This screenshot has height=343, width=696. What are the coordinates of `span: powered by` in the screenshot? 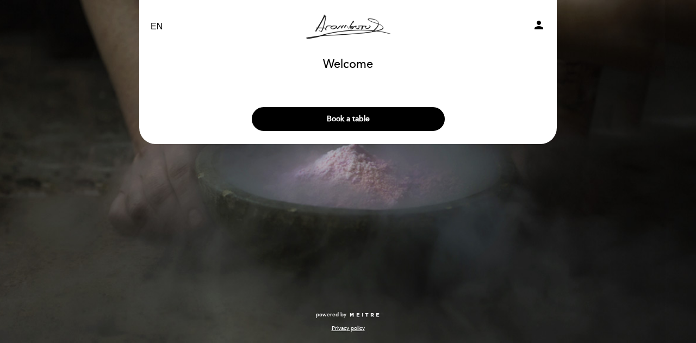 It's located at (331, 315).